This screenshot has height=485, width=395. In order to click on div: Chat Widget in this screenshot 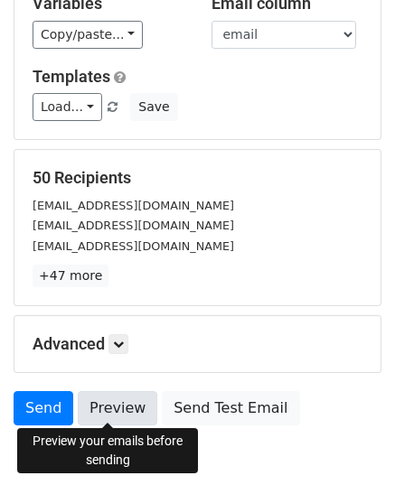, I will do `click(350, 442)`.